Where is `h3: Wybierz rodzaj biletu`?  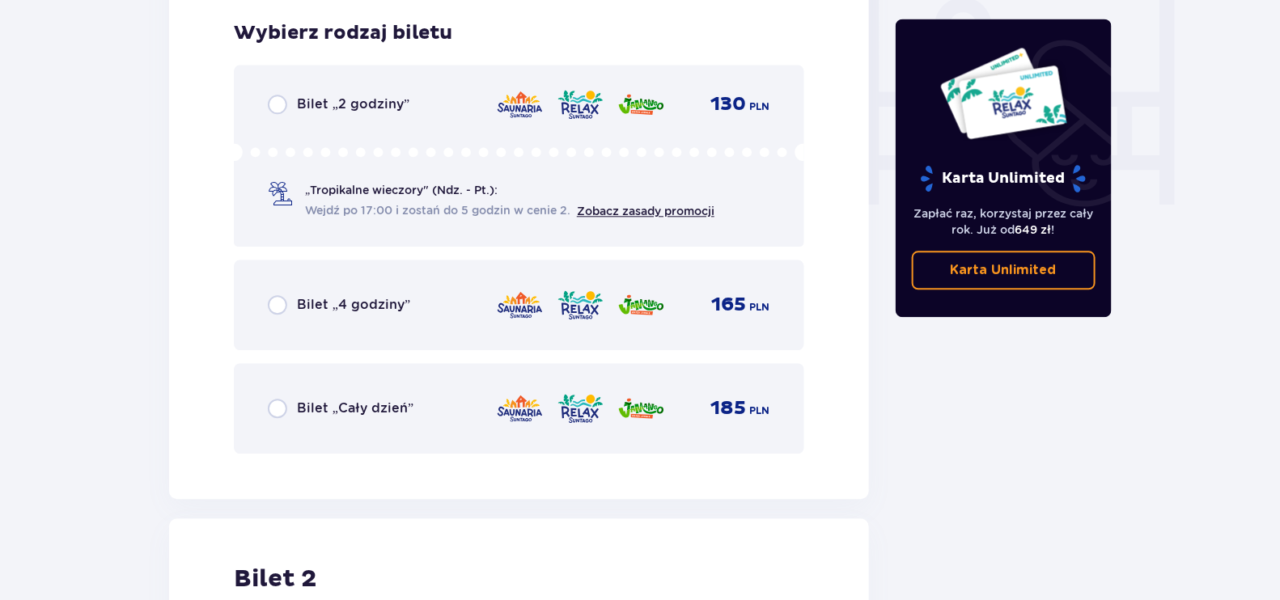
h3: Wybierz rodzaj biletu is located at coordinates (343, 33).